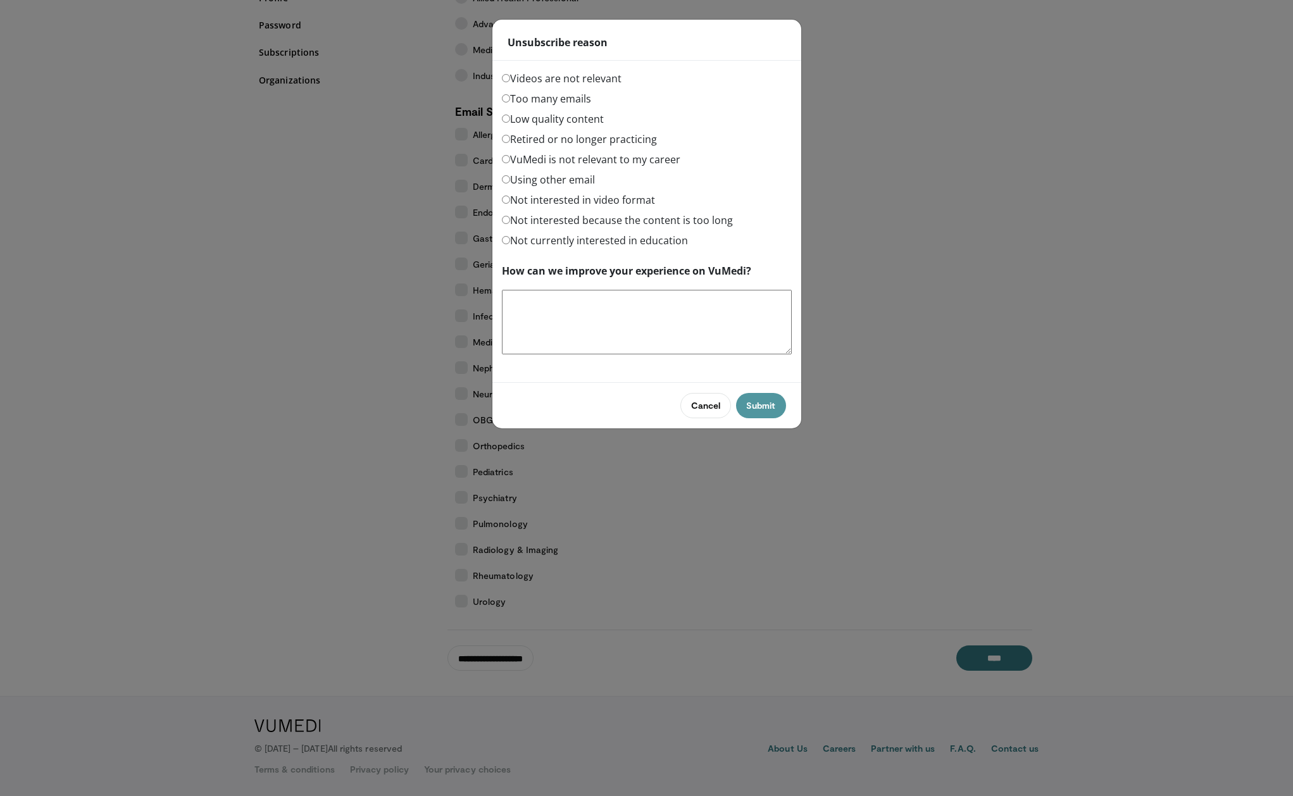 The image size is (1293, 796). I want to click on input: VuMedi is not relevant to my career, so click(506, 159).